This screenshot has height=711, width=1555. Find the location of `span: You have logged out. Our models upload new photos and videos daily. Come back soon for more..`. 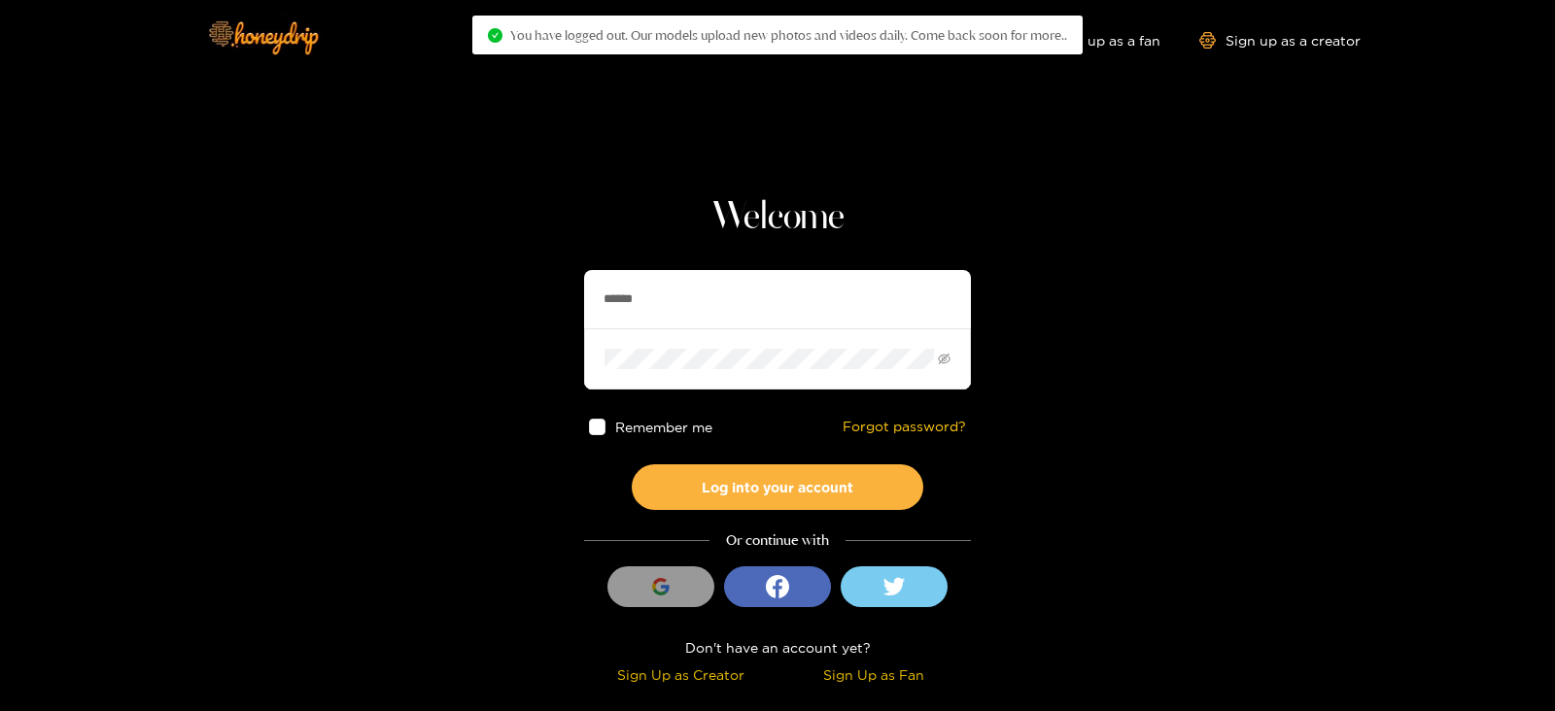

span: You have logged out. Our models upload new photos and videos daily. Come back soon for more.. is located at coordinates (788, 35).